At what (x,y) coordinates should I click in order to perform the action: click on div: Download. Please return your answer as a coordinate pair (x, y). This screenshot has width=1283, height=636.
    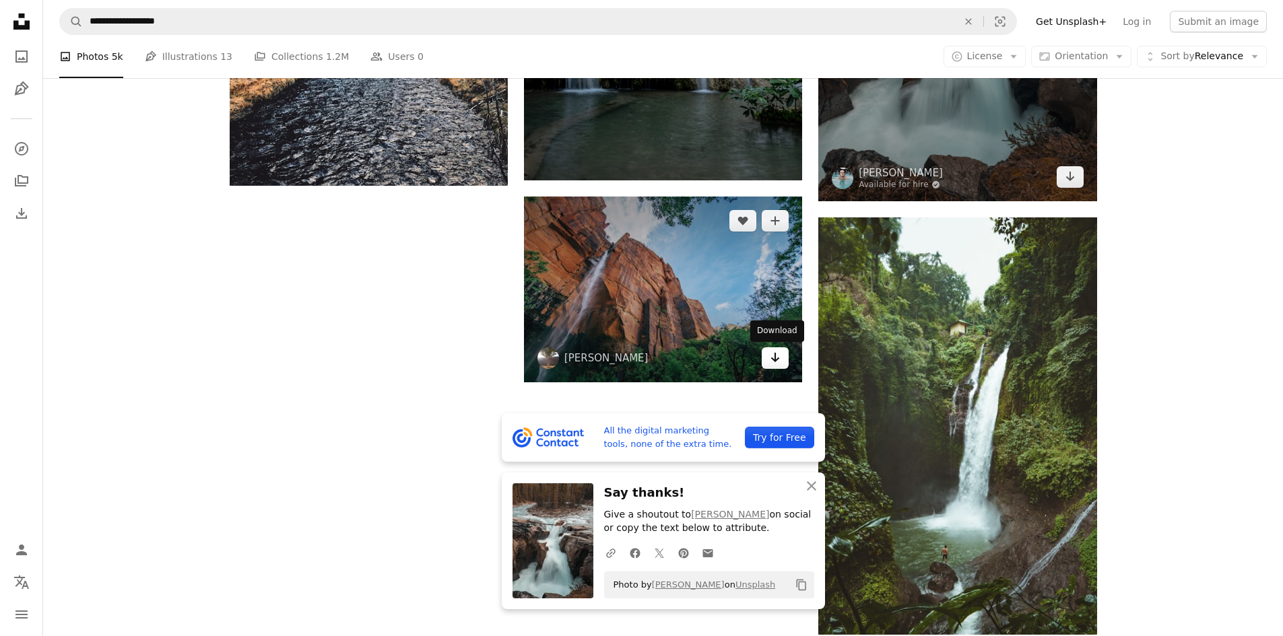
    Looking at the image, I should click on (777, 331).